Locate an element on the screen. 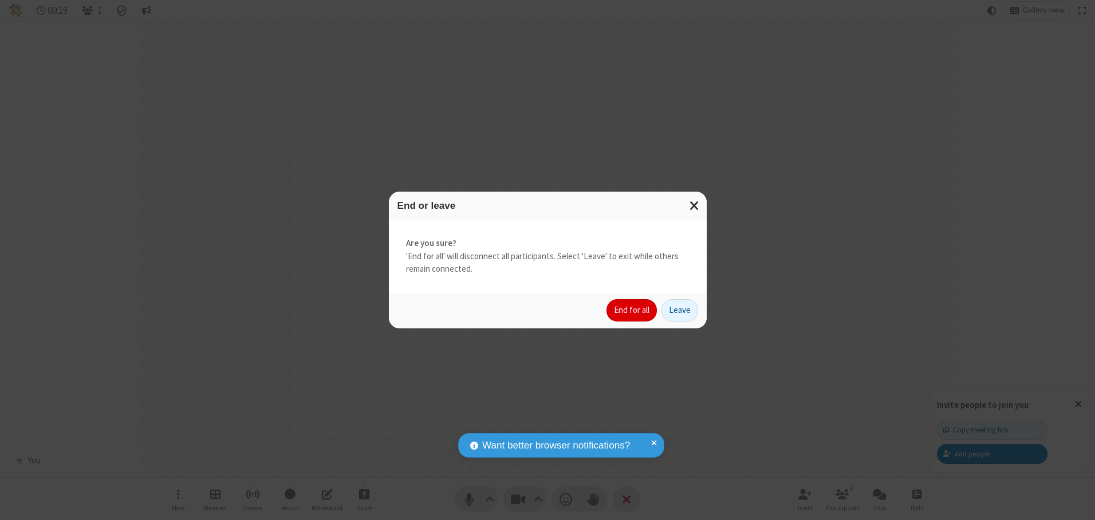 This screenshot has height=520, width=1095. button: End for all is located at coordinates (632, 311).